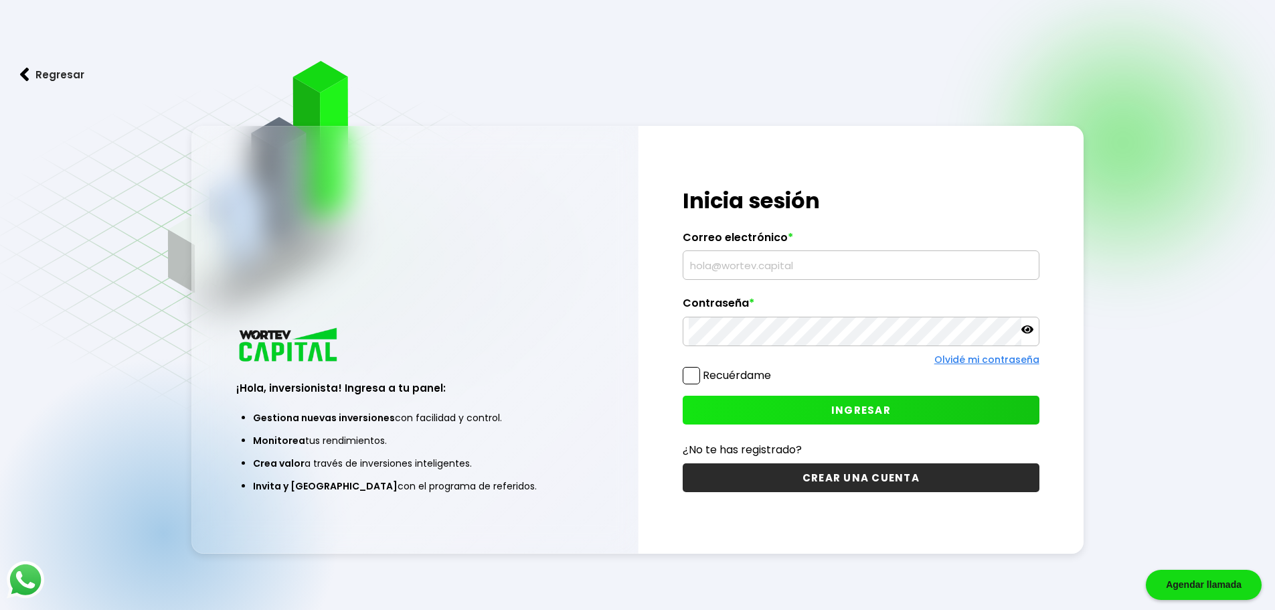  I want to click on span: Monitorea, so click(279, 440).